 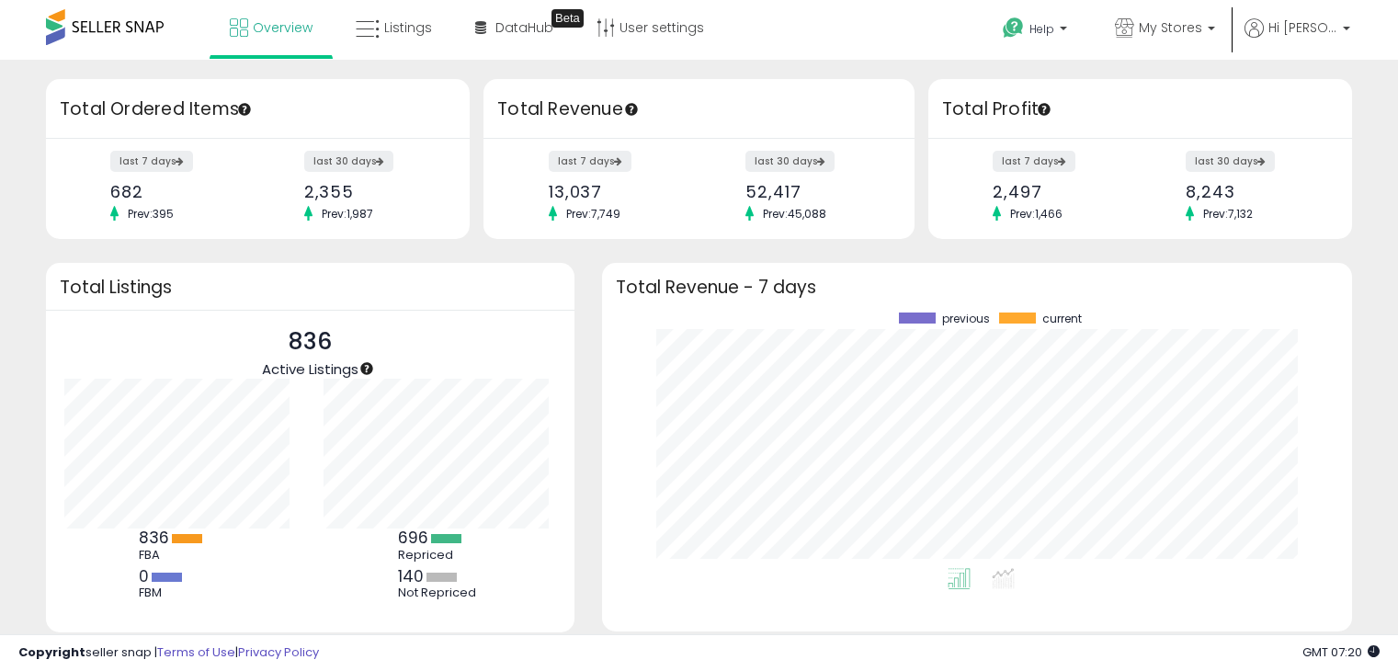 What do you see at coordinates (593, 213) in the screenshot?
I see `span: Prev: 7,749` at bounding box center [593, 213].